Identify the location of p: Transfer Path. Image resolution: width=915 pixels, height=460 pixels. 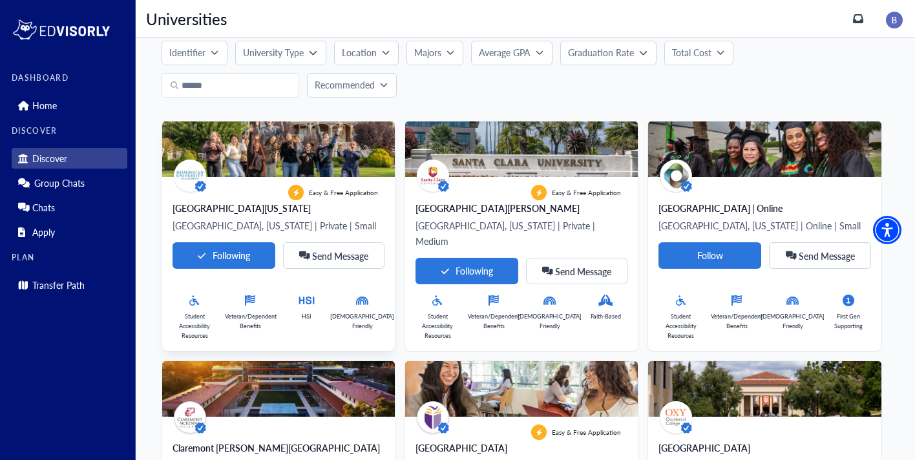
(58, 285).